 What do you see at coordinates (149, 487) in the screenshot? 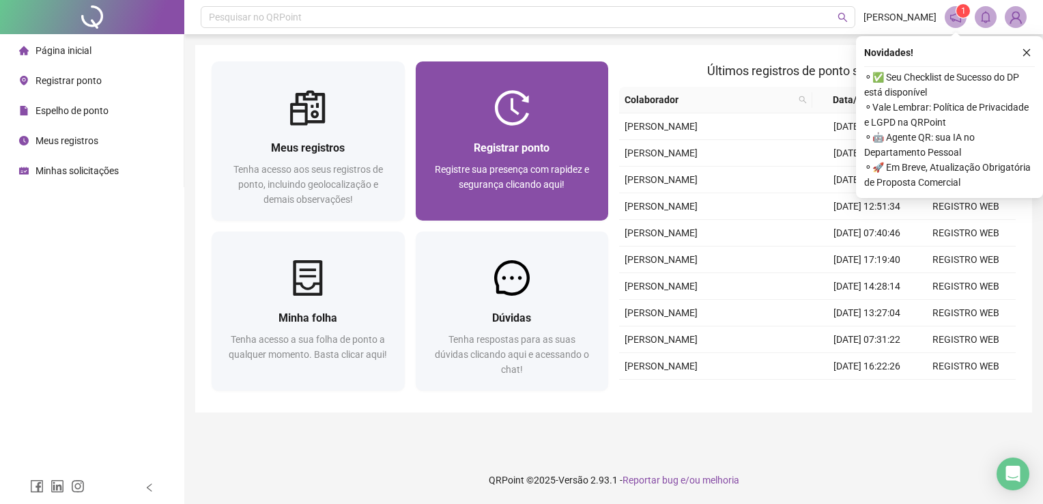
I see `span: left` at bounding box center [149, 487].